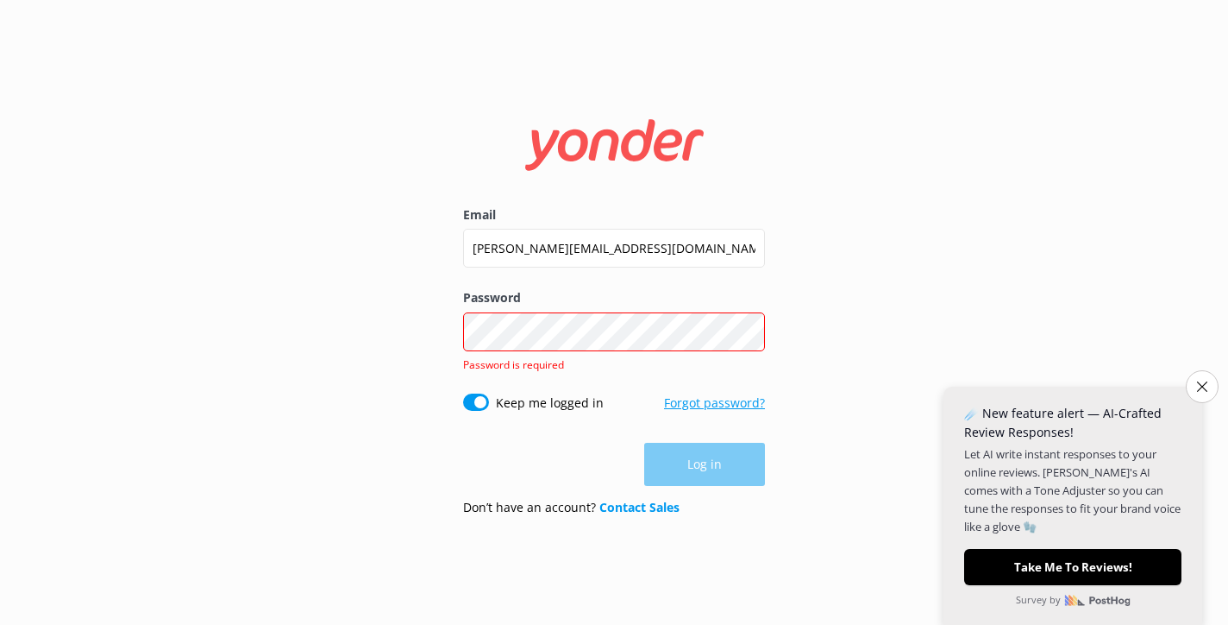 The width and height of the screenshot is (1228, 625). I want to click on a: Forgot password?, so click(714, 402).